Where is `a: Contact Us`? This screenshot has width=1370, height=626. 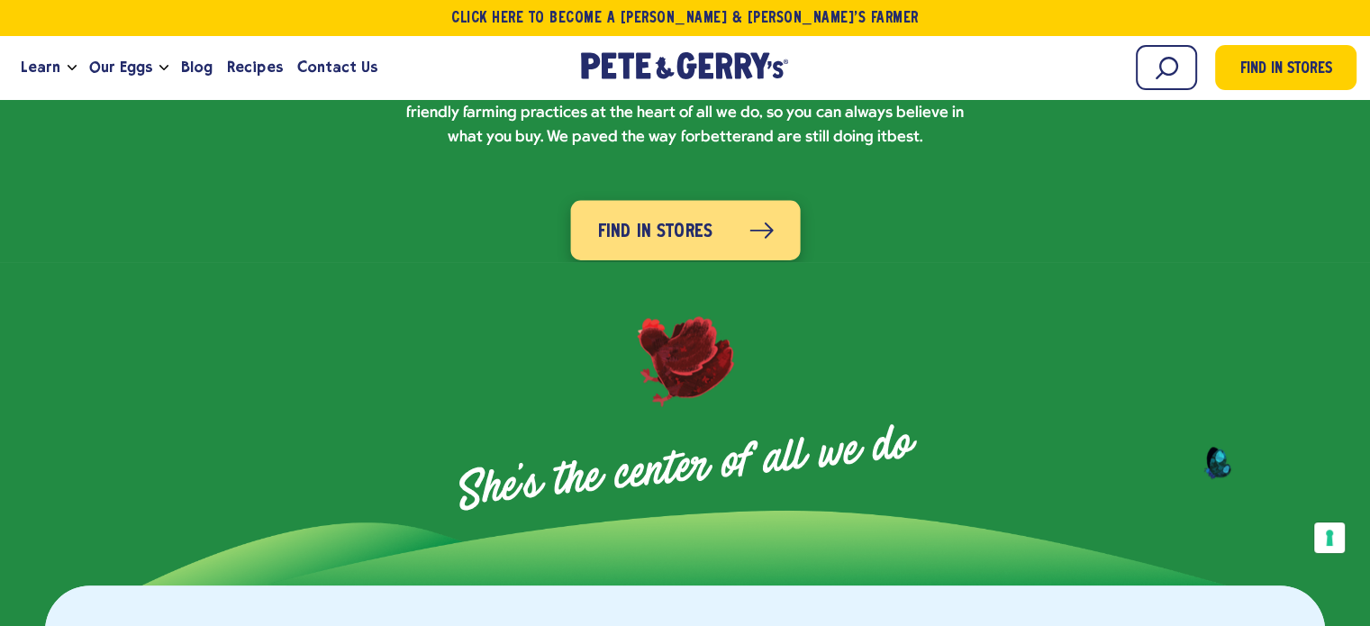 a: Contact Us is located at coordinates (337, 68).